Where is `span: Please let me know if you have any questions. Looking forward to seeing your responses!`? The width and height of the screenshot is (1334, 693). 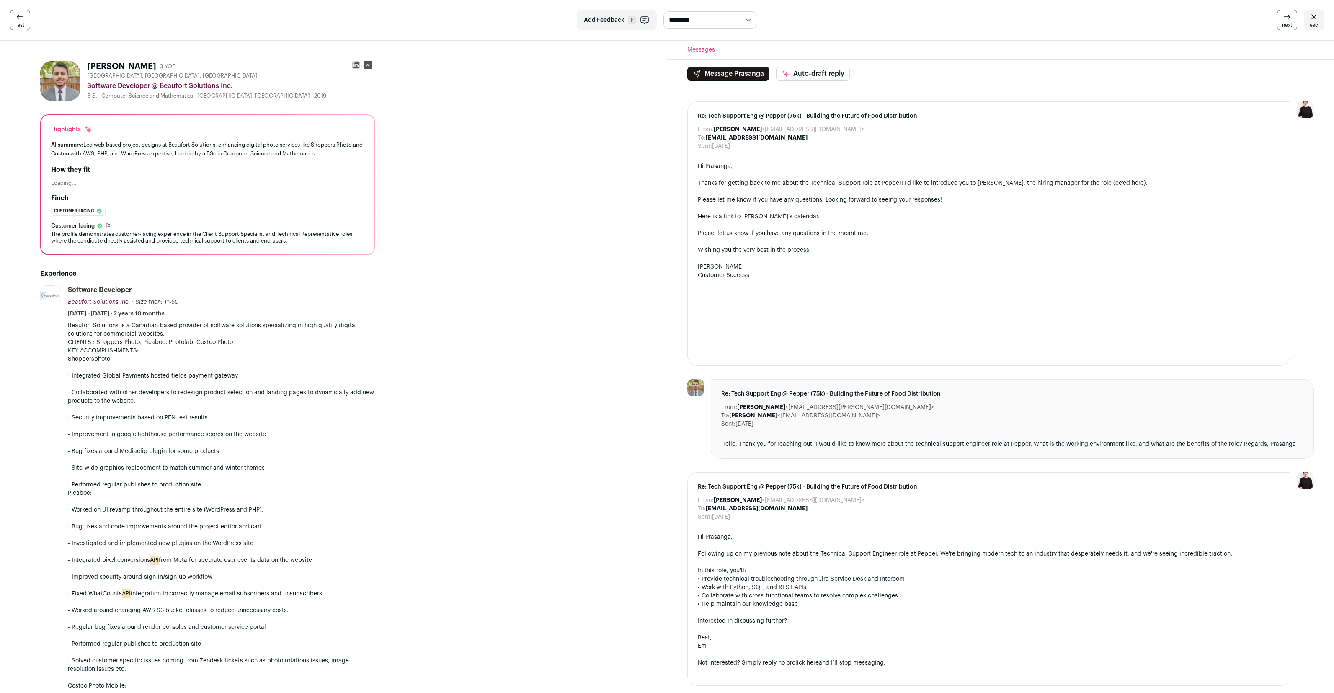 span: Please let me know if you have any questions. Looking forward to seeing your responses! is located at coordinates (820, 200).